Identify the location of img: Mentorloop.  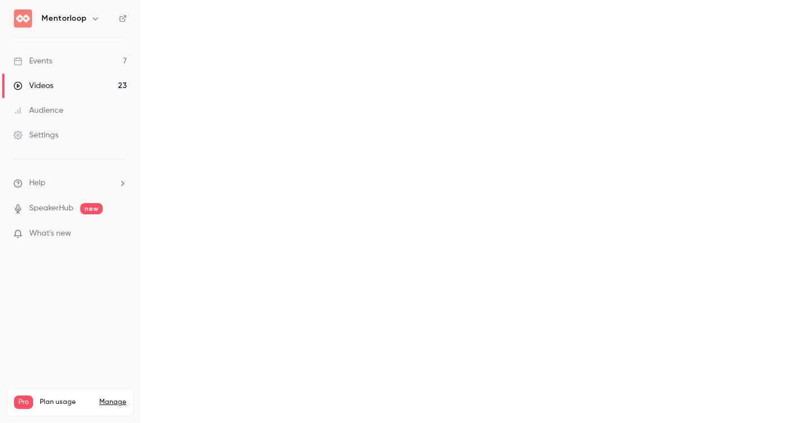
(23, 19).